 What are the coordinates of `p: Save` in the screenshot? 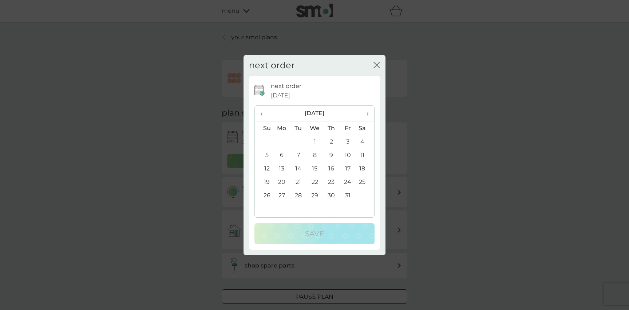 It's located at (314, 234).